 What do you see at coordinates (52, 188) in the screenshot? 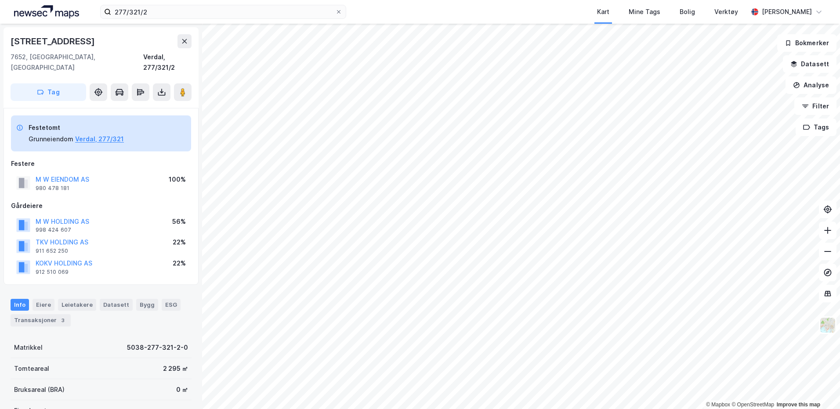
I see `div: 980 478 181` at bounding box center [52, 188].